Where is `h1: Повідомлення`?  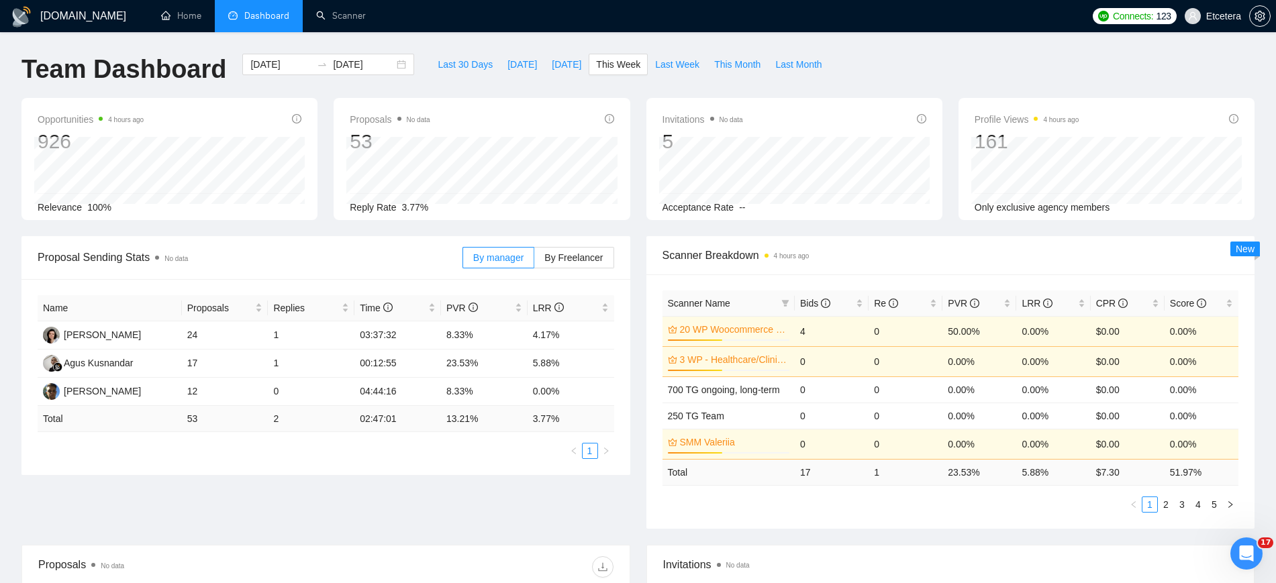
h1: Повідомлення is located at coordinates (136, 17).